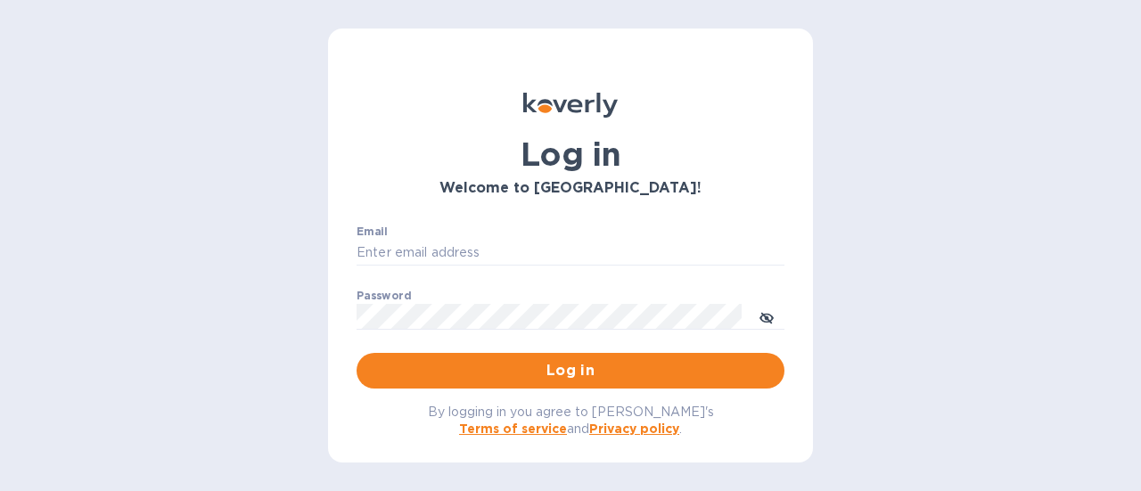 The width and height of the screenshot is (1141, 491). I want to click on h1: Log in, so click(571, 154).